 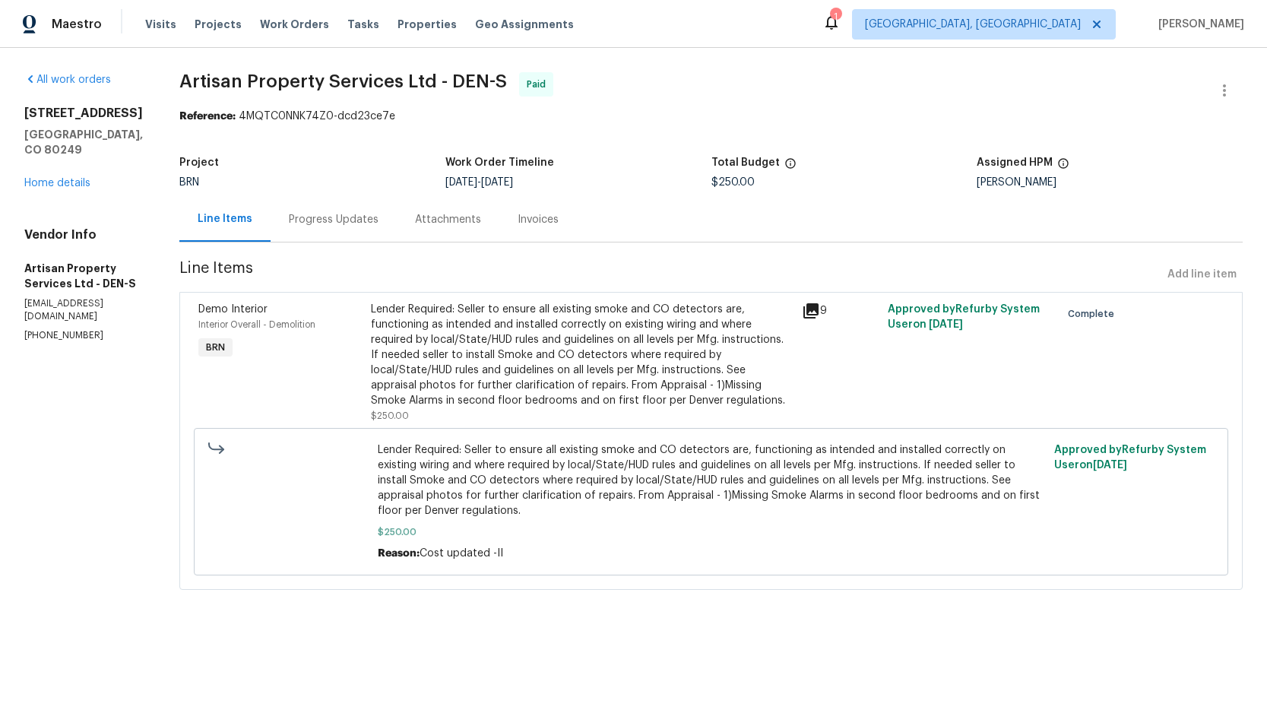 What do you see at coordinates (160, 24) in the screenshot?
I see `span: Visits` at bounding box center [160, 24].